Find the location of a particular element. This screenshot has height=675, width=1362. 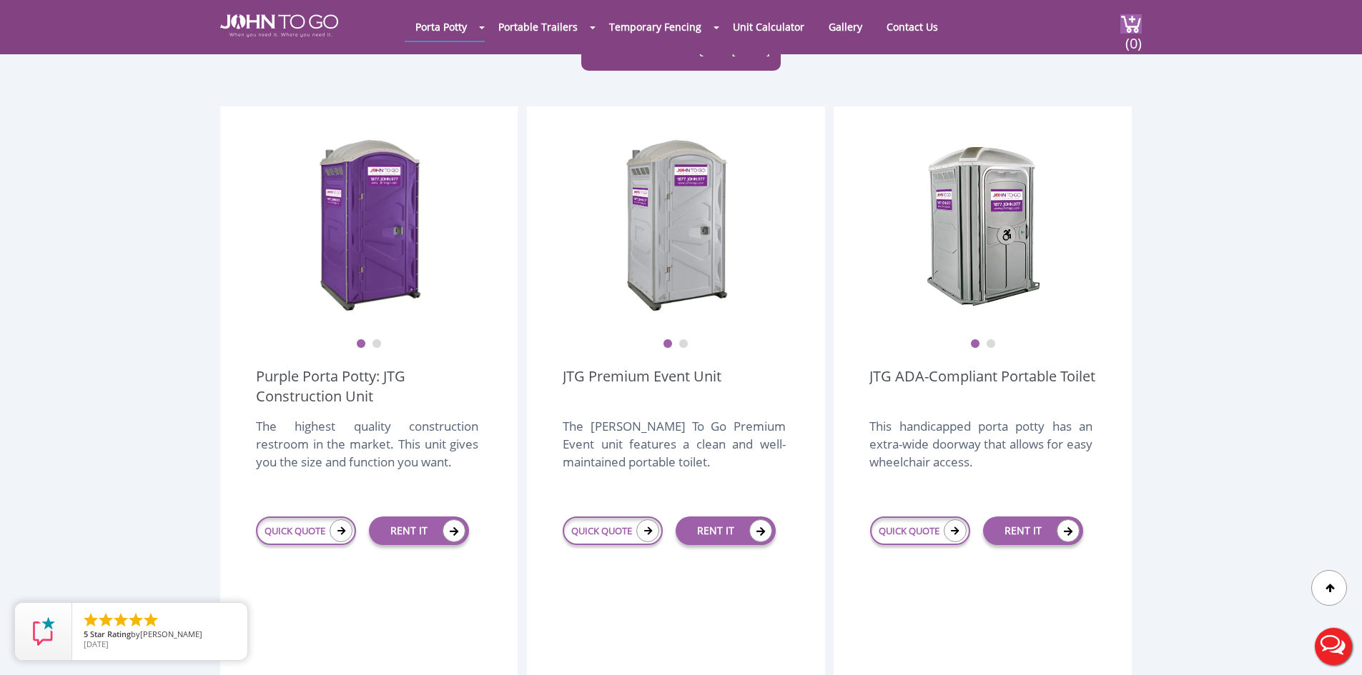

a: Temporary Fencing is located at coordinates (655, 26).